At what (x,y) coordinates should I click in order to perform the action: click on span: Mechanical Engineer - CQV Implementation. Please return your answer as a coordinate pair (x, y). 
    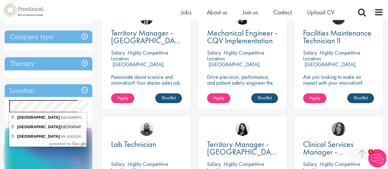
    Looking at the image, I should click on (242, 36).